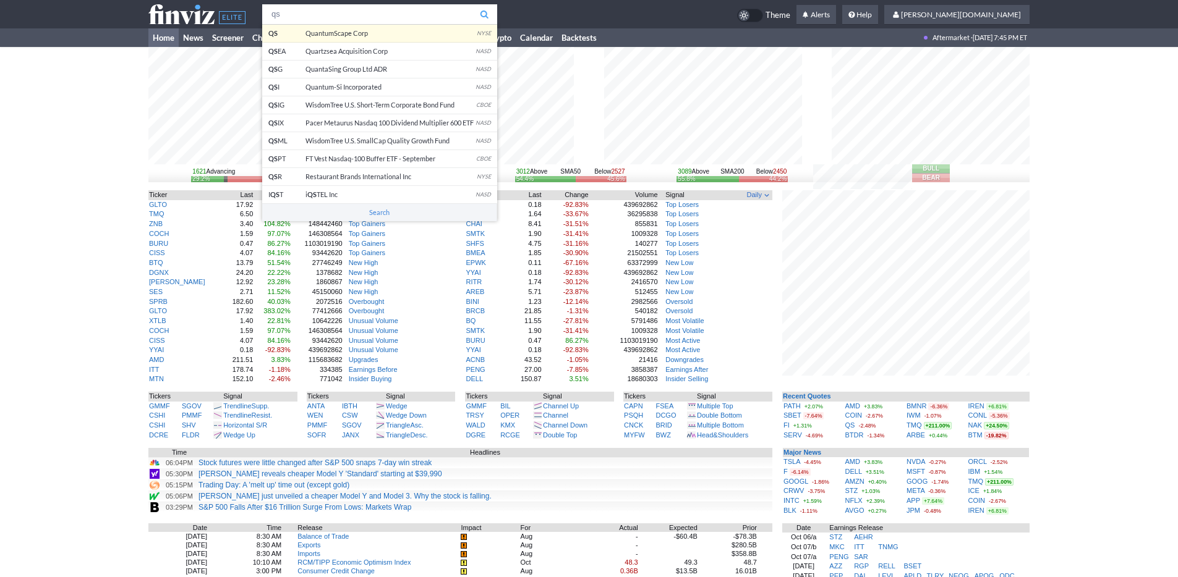  Describe the element at coordinates (791, 501) in the screenshot. I see `a: INTC` at that location.